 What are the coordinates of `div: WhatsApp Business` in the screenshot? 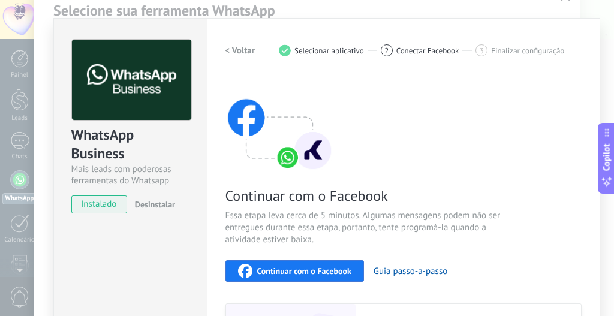 It's located at (130, 144).